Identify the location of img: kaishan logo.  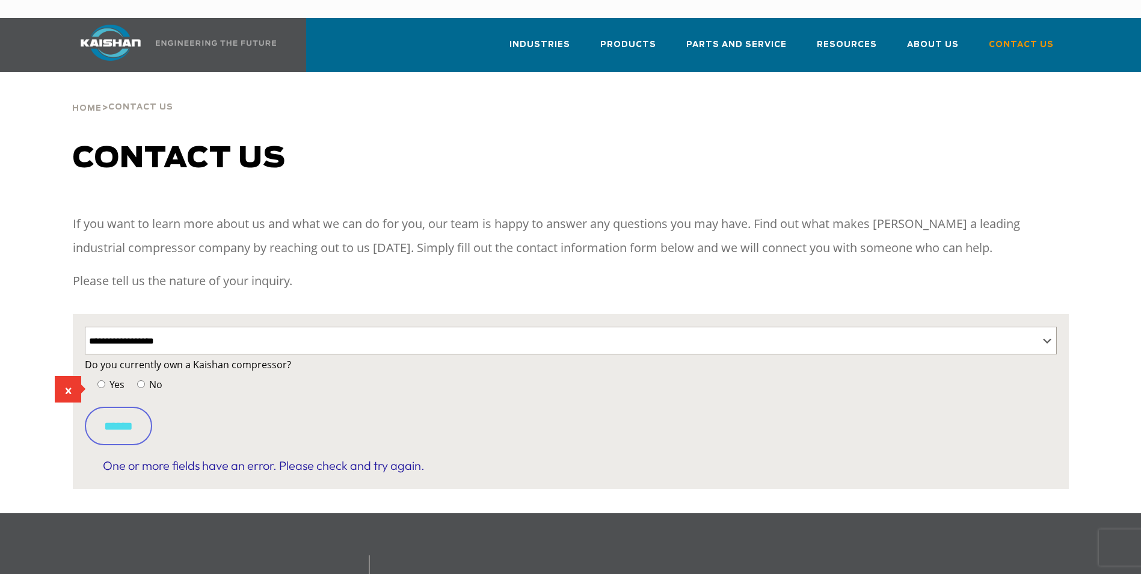
(111, 43).